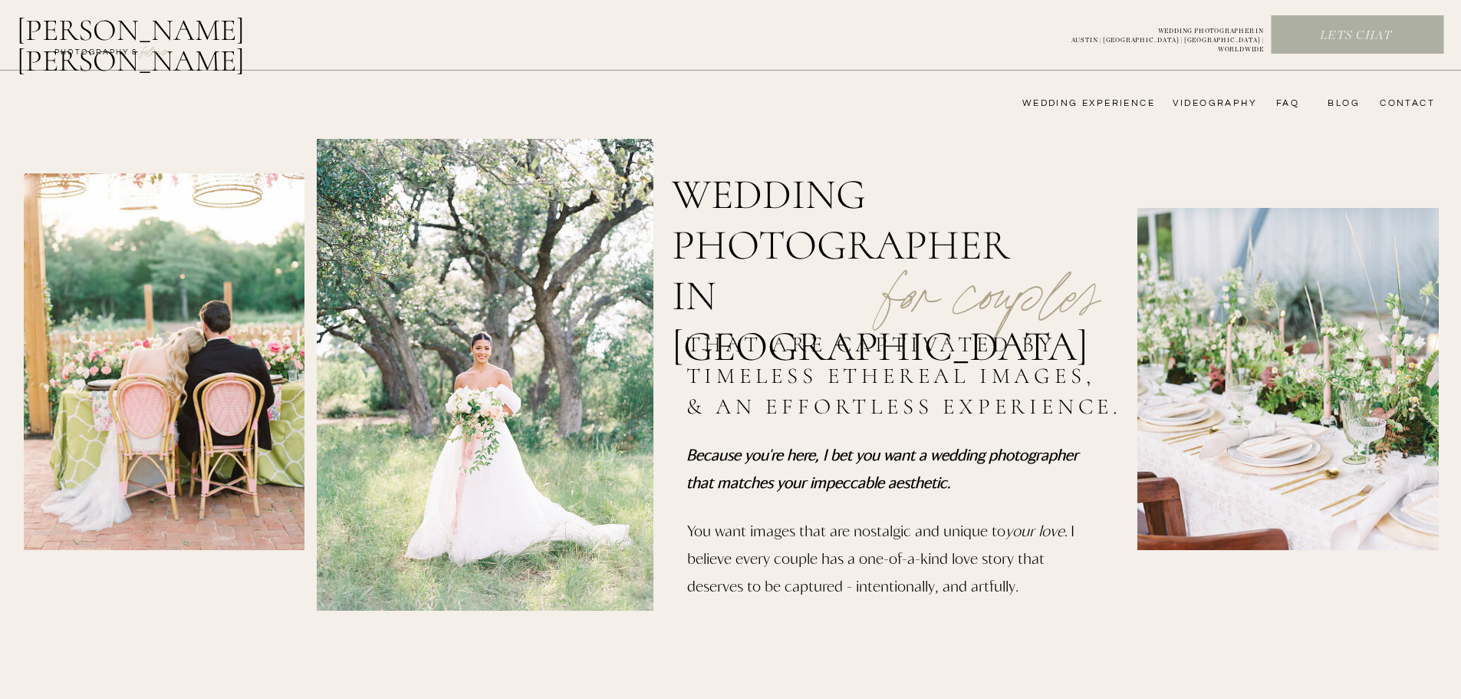  What do you see at coordinates (991, 268) in the screenshot?
I see `p: for couples` at bounding box center [991, 268].